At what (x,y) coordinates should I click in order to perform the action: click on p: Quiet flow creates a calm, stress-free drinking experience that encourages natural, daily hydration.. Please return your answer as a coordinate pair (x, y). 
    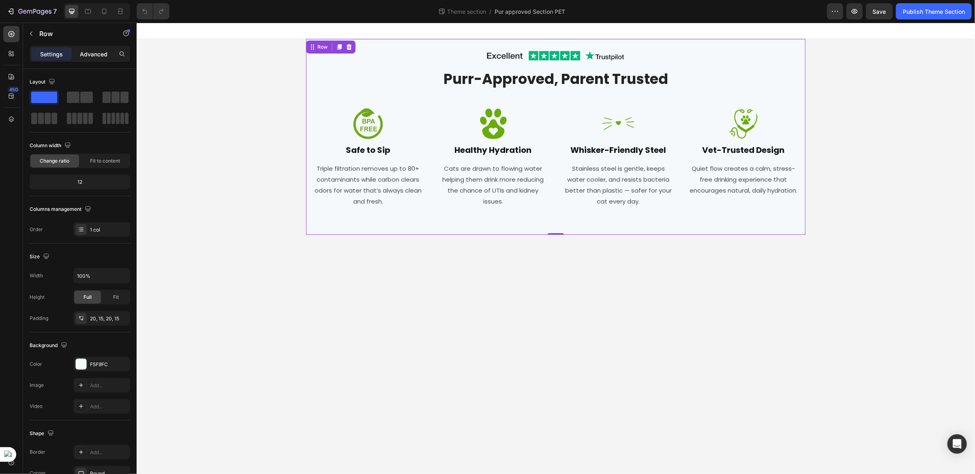
    Looking at the image, I should click on (607, 157).